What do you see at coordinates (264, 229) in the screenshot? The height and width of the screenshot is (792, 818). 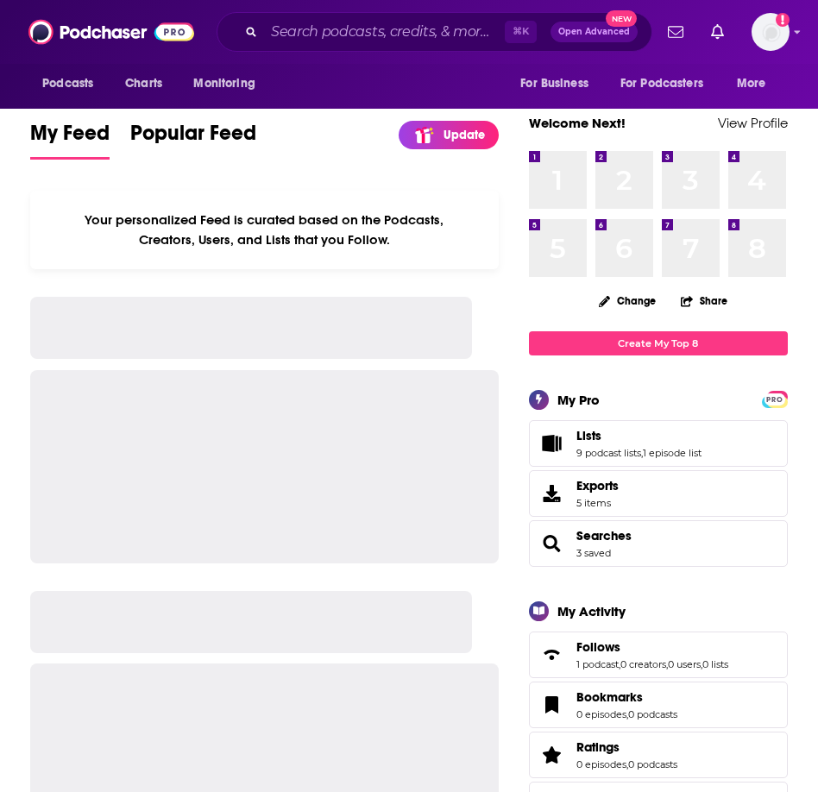 I see `div: Your personalized Feed is curated based on the Podcasts, Creators, Users, and Lists that you Follow.` at bounding box center [264, 229].